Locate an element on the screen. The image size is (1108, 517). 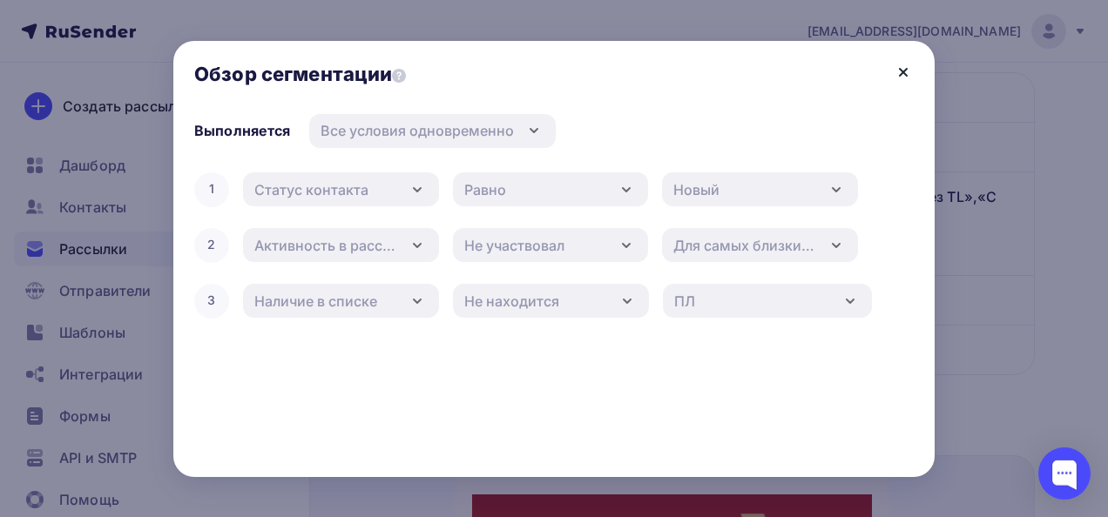
span: Обзор сегментации is located at coordinates (300, 74).